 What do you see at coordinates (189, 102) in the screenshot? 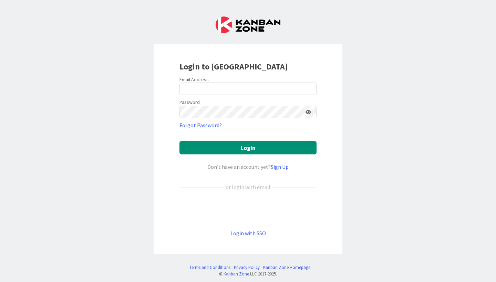
I see `label: Password` at bounding box center [189, 102].